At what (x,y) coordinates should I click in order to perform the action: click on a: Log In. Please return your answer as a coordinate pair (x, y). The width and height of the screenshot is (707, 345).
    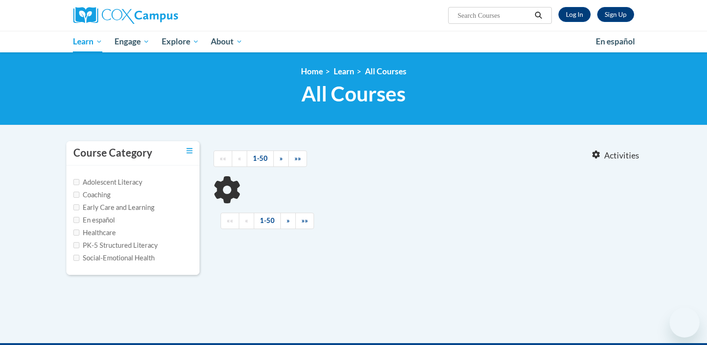
    Looking at the image, I should click on (574, 14).